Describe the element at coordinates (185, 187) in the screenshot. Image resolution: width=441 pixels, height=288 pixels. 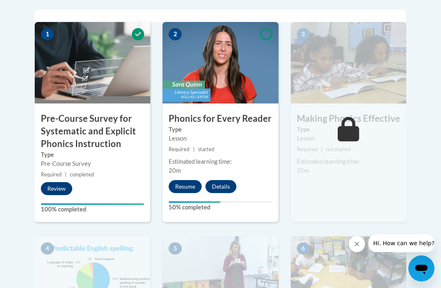
I see `button: Resume` at that location.